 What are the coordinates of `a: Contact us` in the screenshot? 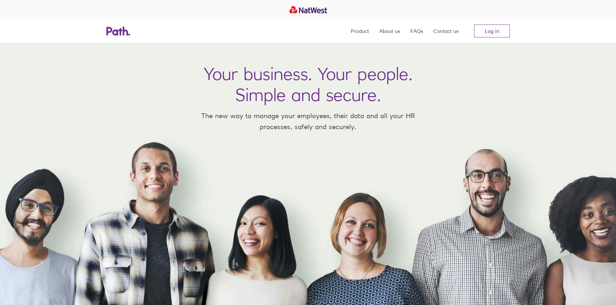 It's located at (446, 31).